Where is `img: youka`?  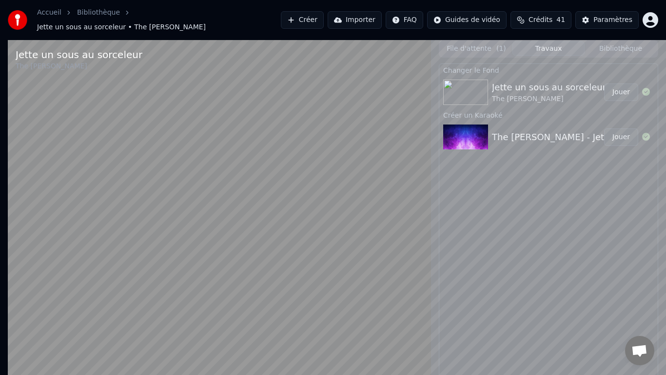
img: youka is located at coordinates (18, 20).